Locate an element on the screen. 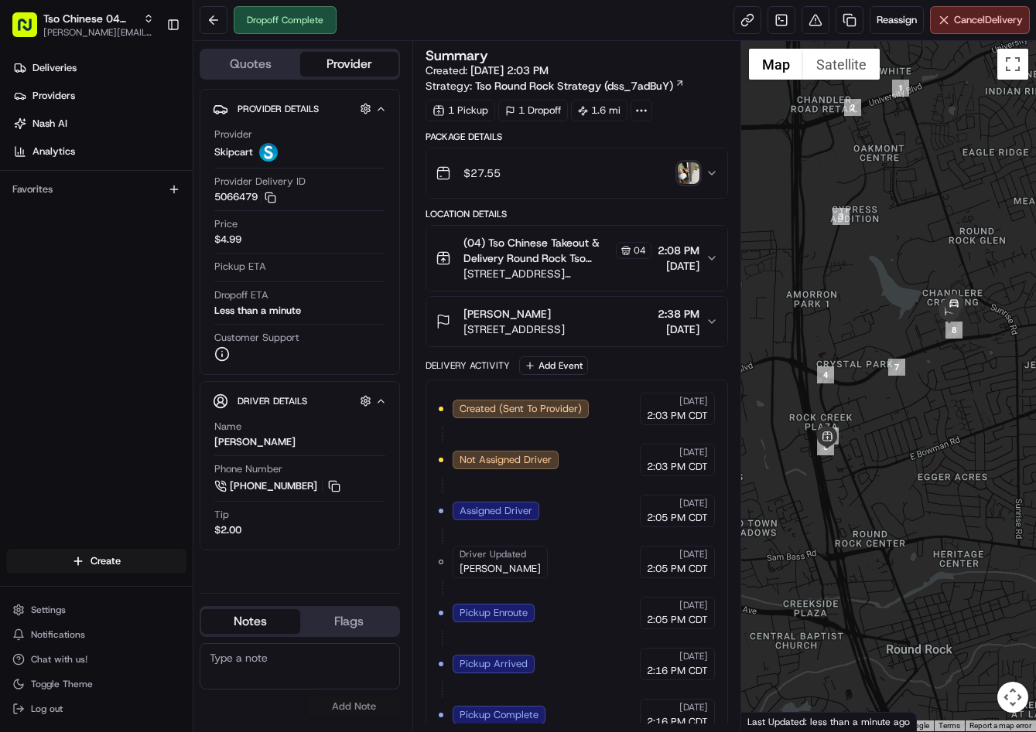 This screenshot has height=732, width=1036. span: Created: is located at coordinates (486, 70).